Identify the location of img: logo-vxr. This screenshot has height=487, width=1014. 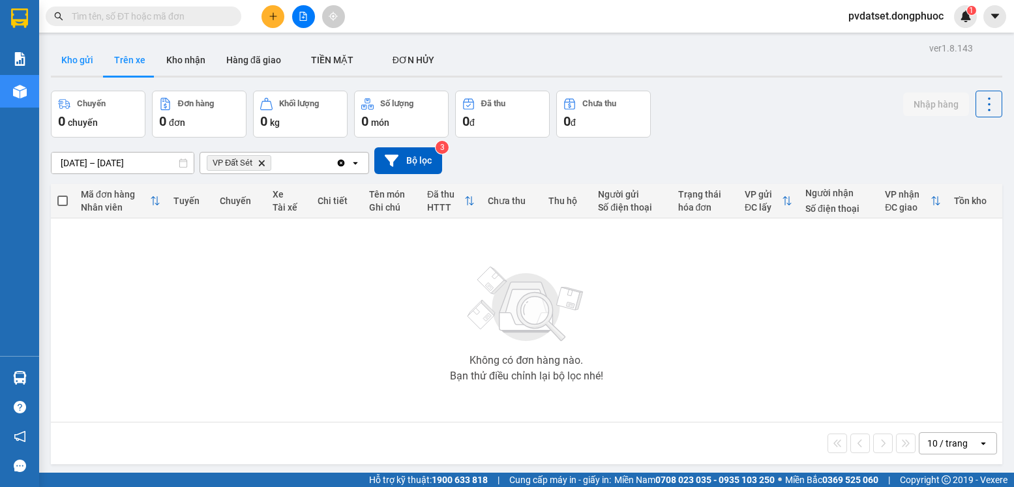
(20, 18).